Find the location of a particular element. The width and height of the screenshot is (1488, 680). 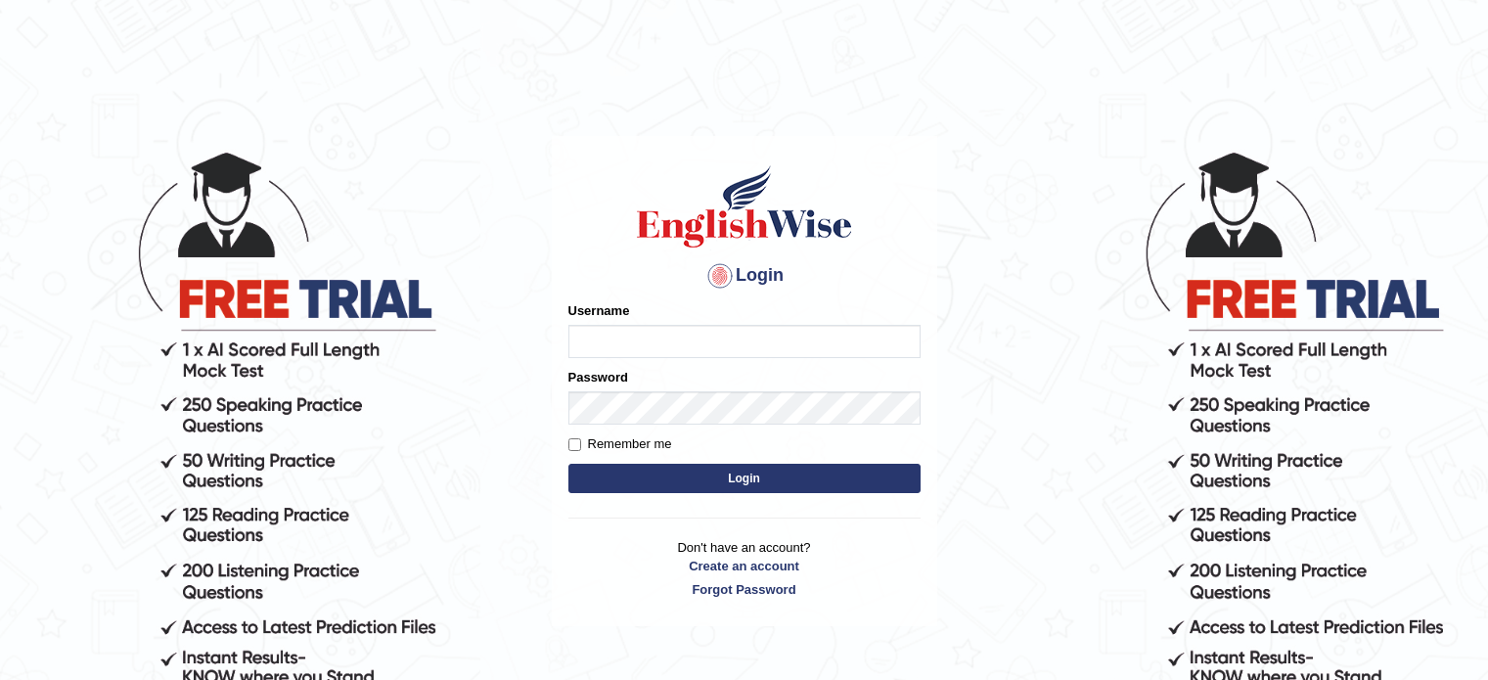

h4: Login is located at coordinates (745, 276).